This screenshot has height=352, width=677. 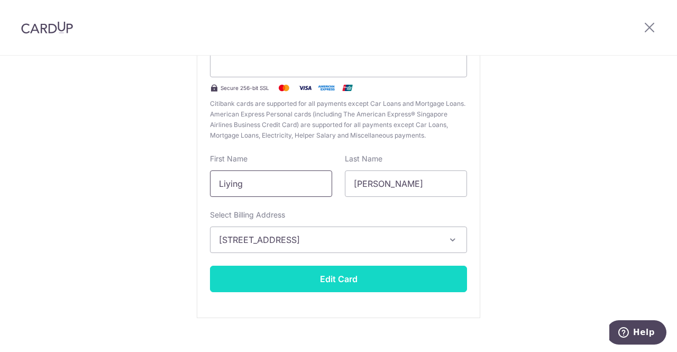 I want to click on input: Cardholder First Name, so click(x=271, y=184).